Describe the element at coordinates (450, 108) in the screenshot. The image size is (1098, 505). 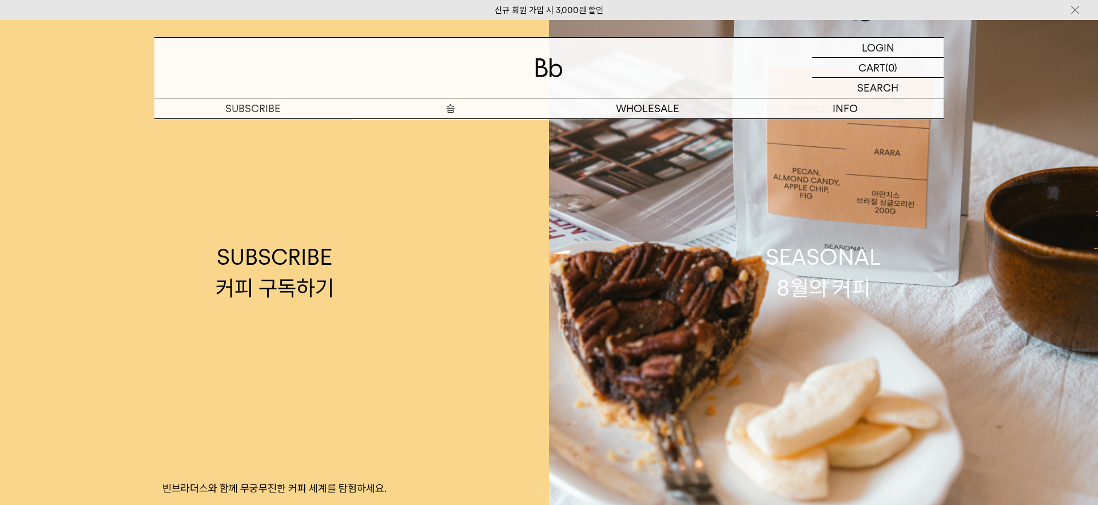
I see `p: 숍` at that location.